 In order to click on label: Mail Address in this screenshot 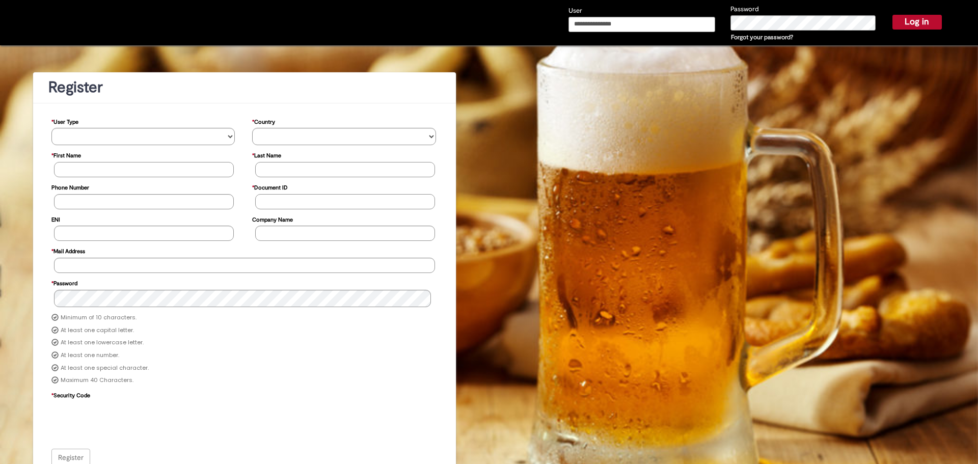, I will do `click(68, 250)`.